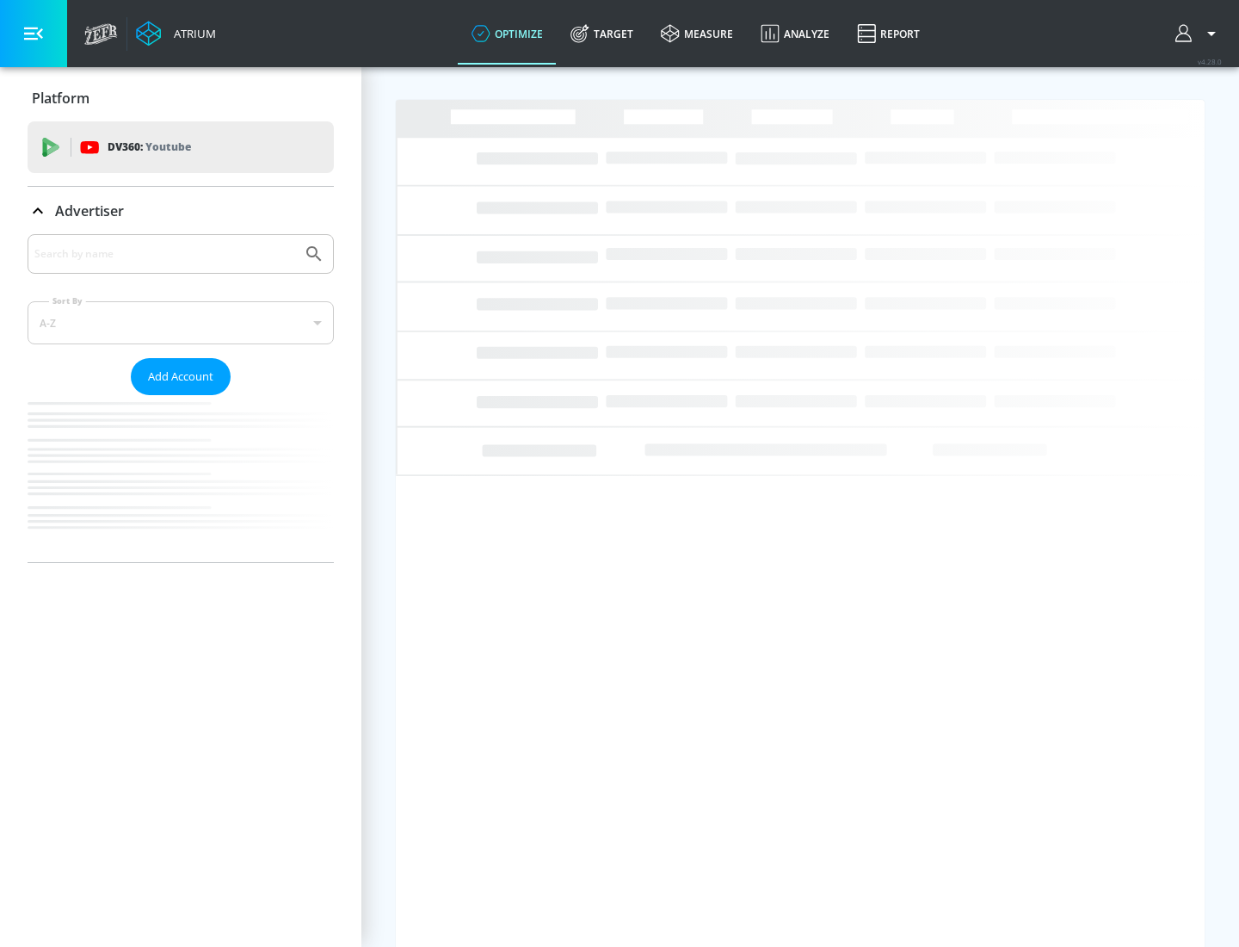 The width and height of the screenshot is (1239, 947). Describe the element at coordinates (888, 34) in the screenshot. I see `a: Report` at that location.